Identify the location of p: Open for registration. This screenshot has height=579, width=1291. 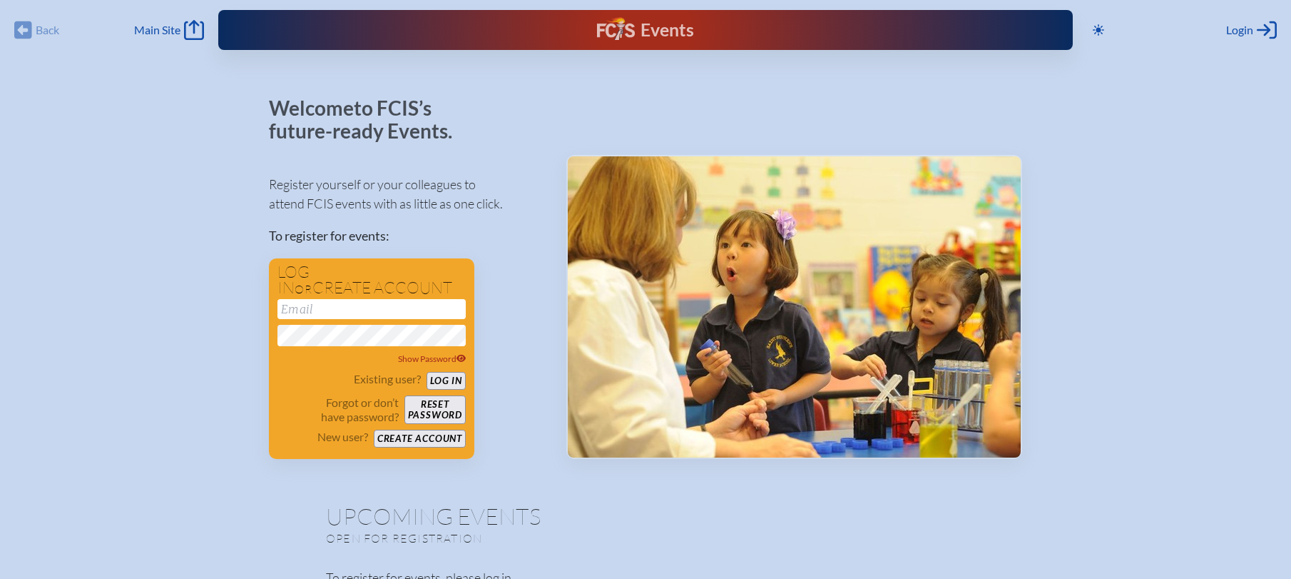
(514, 538).